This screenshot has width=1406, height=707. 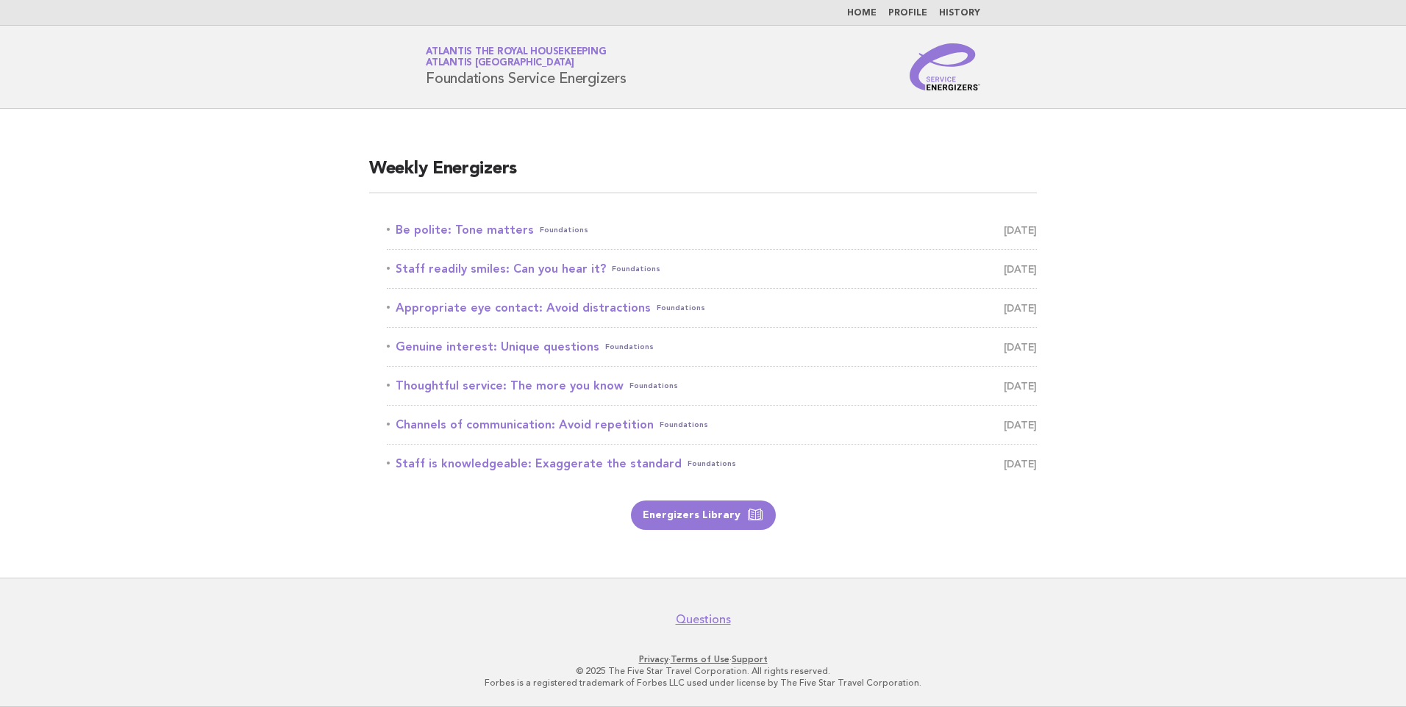 What do you see at coordinates (654, 659) in the screenshot?
I see `a: Privacy` at bounding box center [654, 659].